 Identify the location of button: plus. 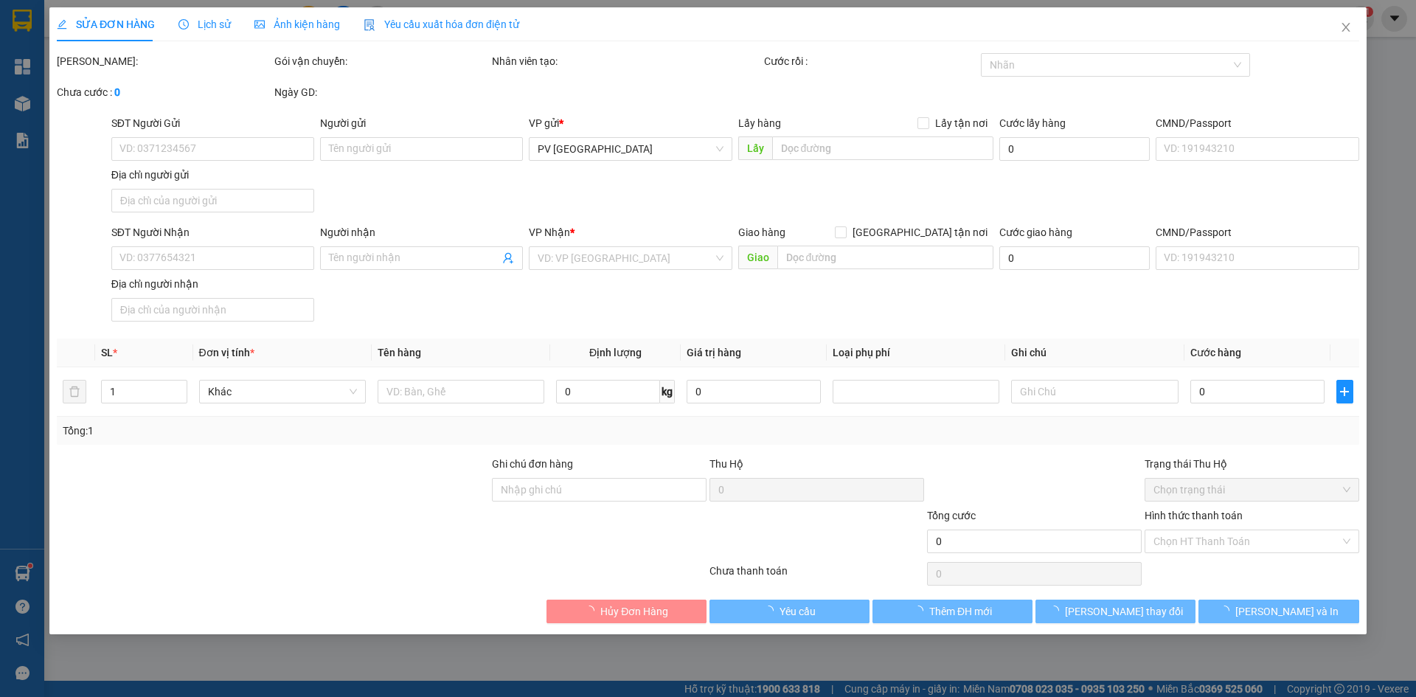
(1344, 392).